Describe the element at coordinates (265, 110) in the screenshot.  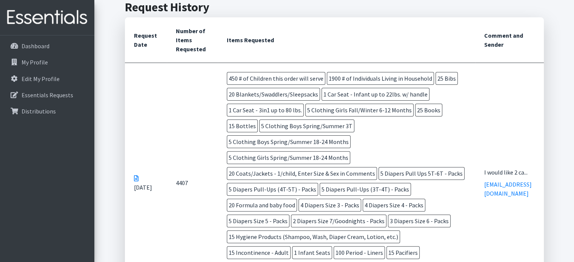
I see `span: 1 Car Seat - 3in1 up to 80 lbs.` at that location.